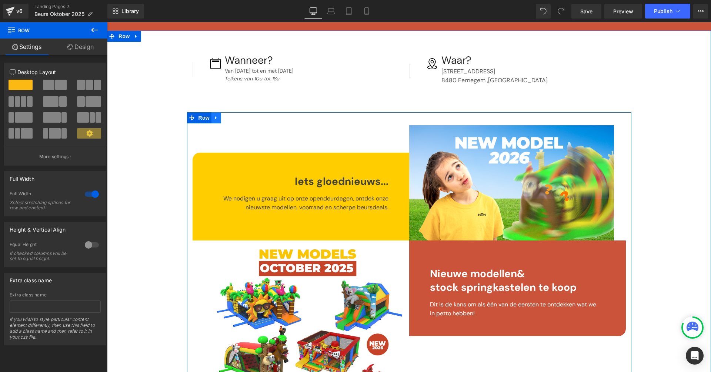  Describe the element at coordinates (43, 205) in the screenshot. I see `div: Select stretching options for row and content.` at that location.